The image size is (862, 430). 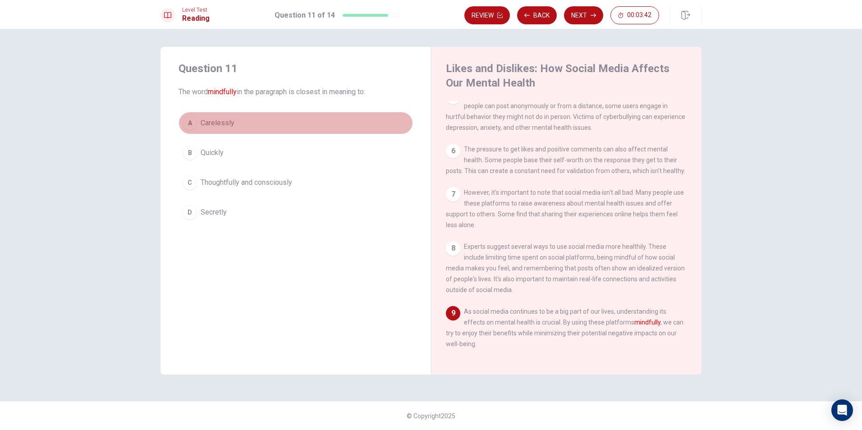 What do you see at coordinates (212, 153) in the screenshot?
I see `span: Quickly` at bounding box center [212, 153].